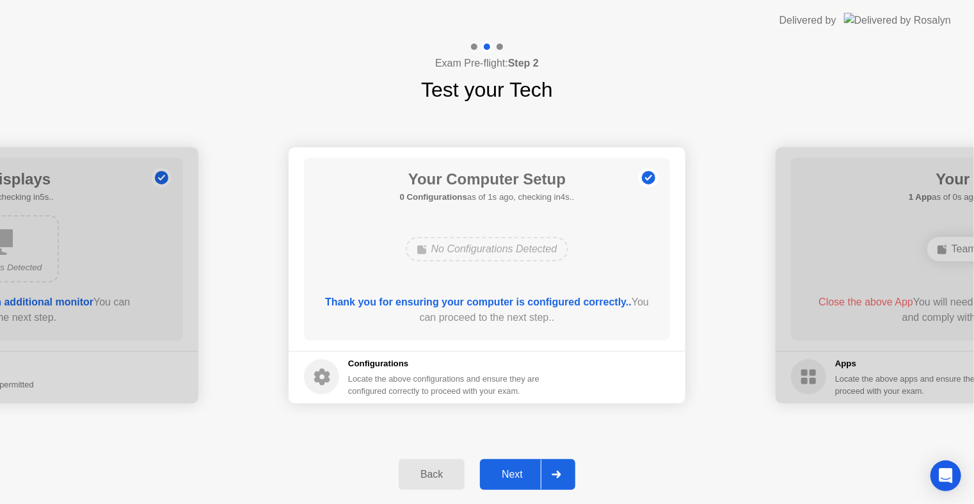 This screenshot has height=504, width=974. I want to click on div: You can proceed to the next step.., so click(487, 310).